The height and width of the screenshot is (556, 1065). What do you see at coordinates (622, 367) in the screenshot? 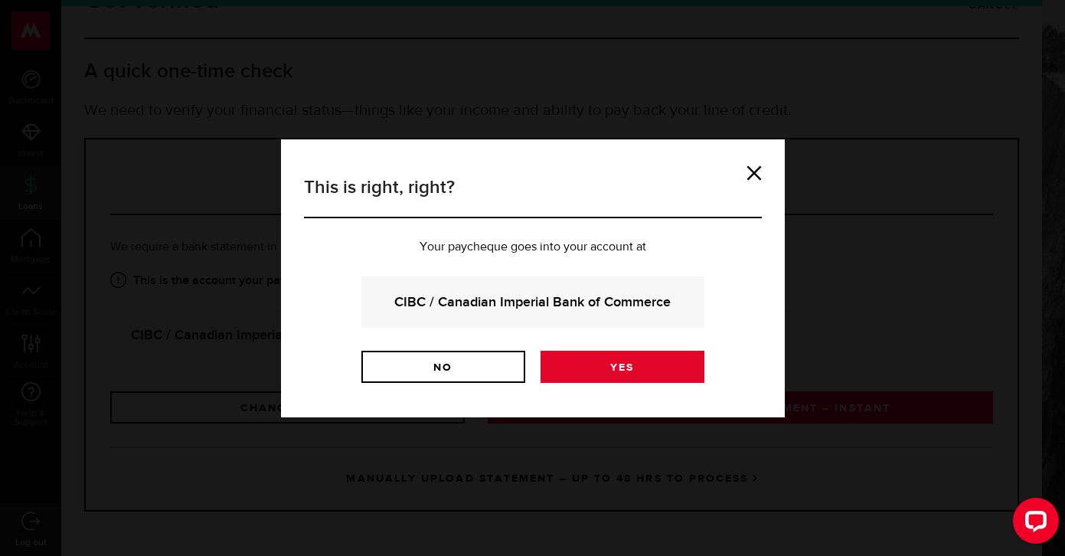
I see `a: Yes` at bounding box center [622, 367].